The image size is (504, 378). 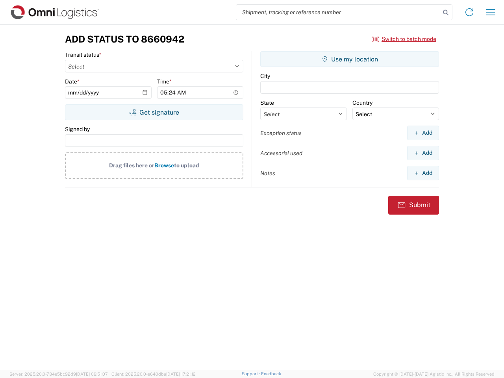 What do you see at coordinates (404, 39) in the screenshot?
I see `button: Switch to batch mode` at bounding box center [404, 39].